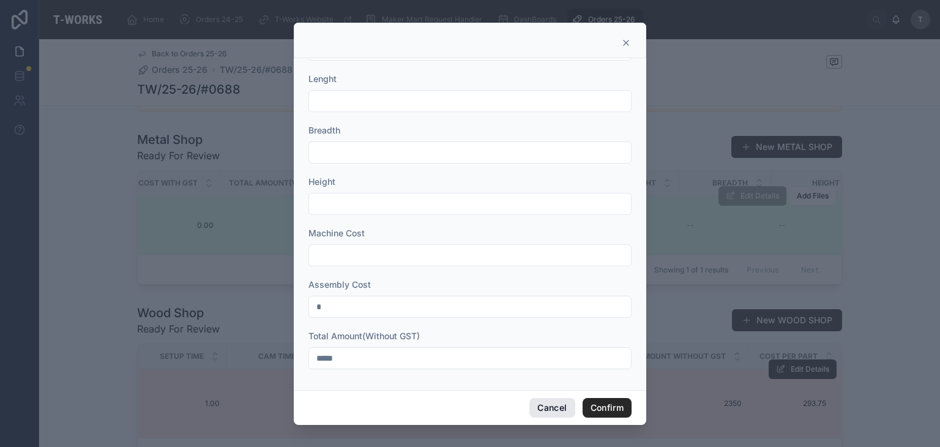 This screenshot has height=447, width=940. Describe the element at coordinates (552, 407) in the screenshot. I see `button: Cancel` at that location.